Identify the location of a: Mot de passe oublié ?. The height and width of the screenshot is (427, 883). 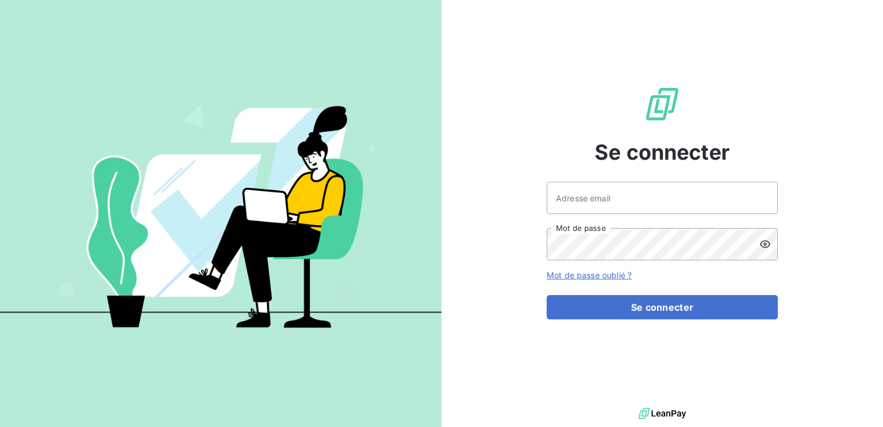
(589, 275).